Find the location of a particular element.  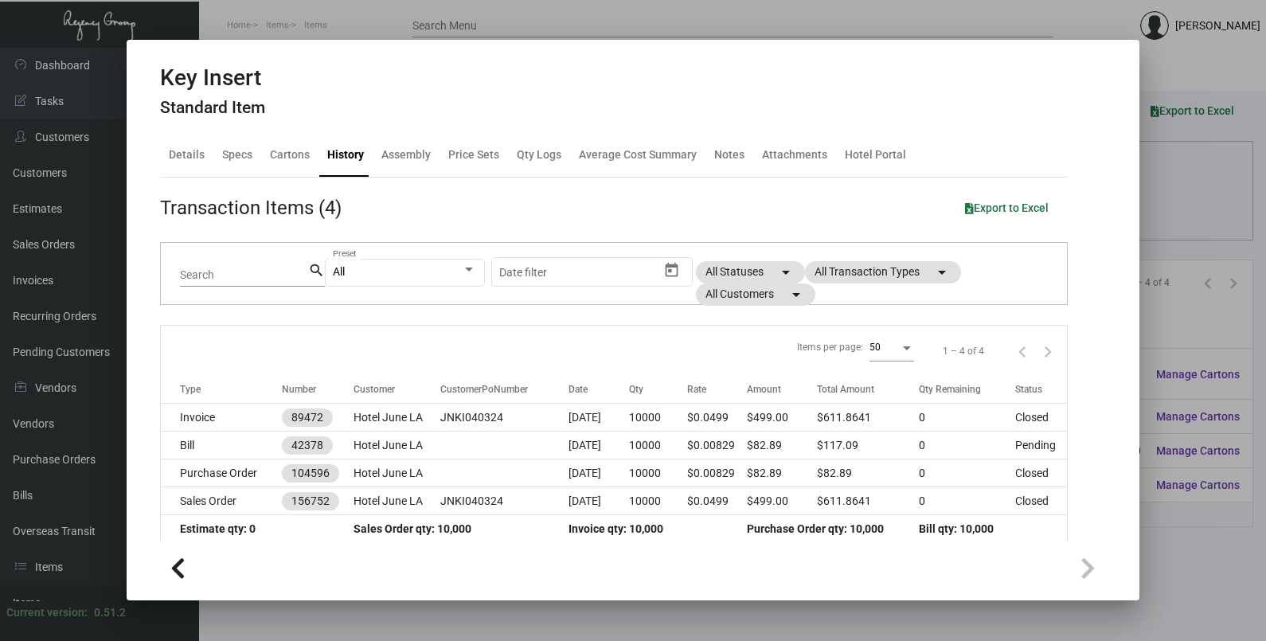

td: Bill is located at coordinates (221, 445).